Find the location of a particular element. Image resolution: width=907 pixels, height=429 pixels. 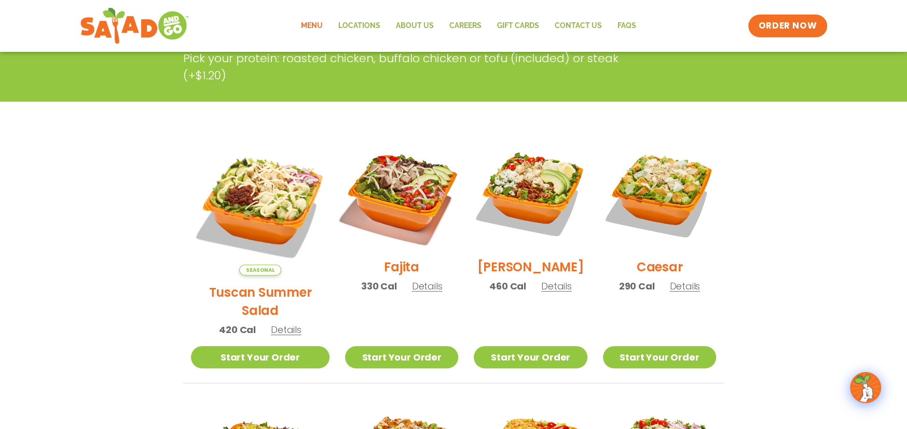

h2: Fajita is located at coordinates (402, 267).